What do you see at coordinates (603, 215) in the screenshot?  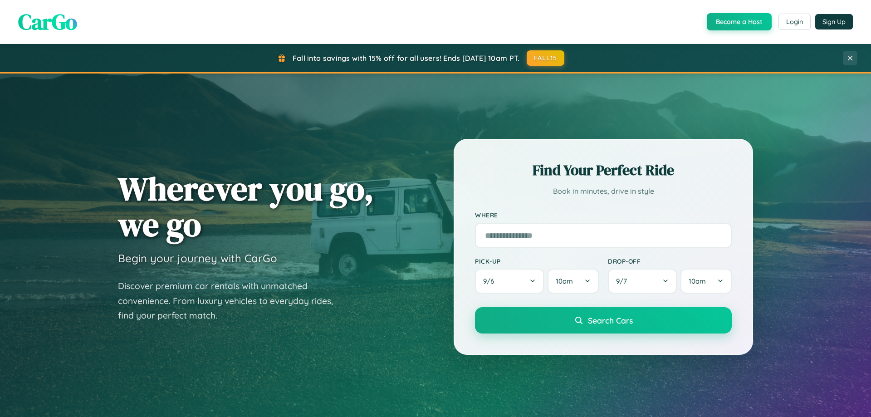 I see `label: Where` at bounding box center [603, 215].